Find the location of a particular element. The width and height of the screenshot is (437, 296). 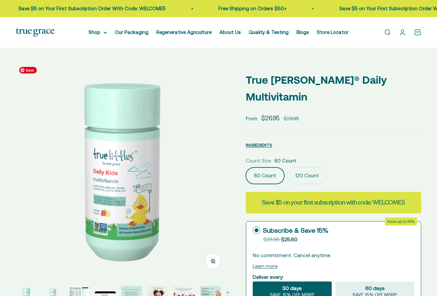

summary: Shop is located at coordinates (98, 32).